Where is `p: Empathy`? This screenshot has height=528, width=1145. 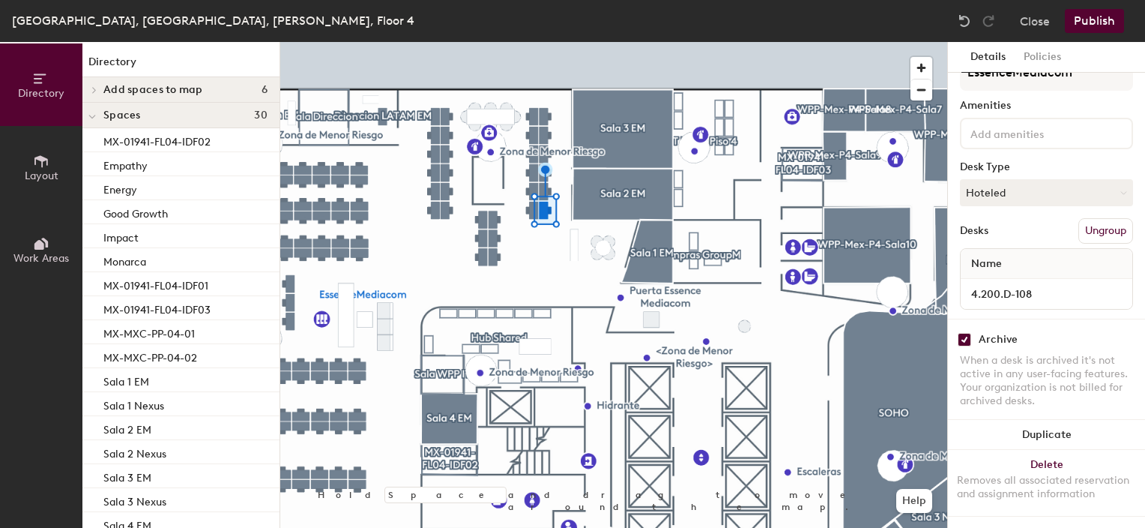 p: Empathy is located at coordinates (125, 163).